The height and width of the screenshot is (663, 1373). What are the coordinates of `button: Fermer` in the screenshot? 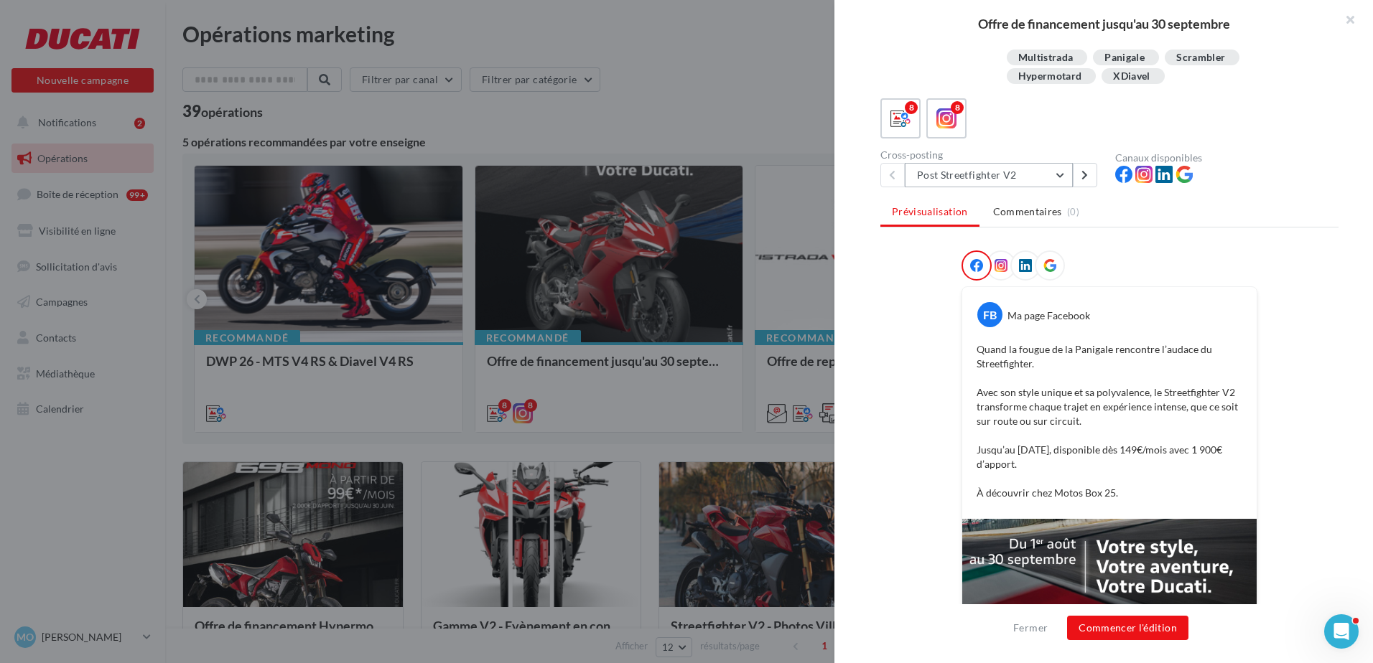 It's located at (1030, 628).